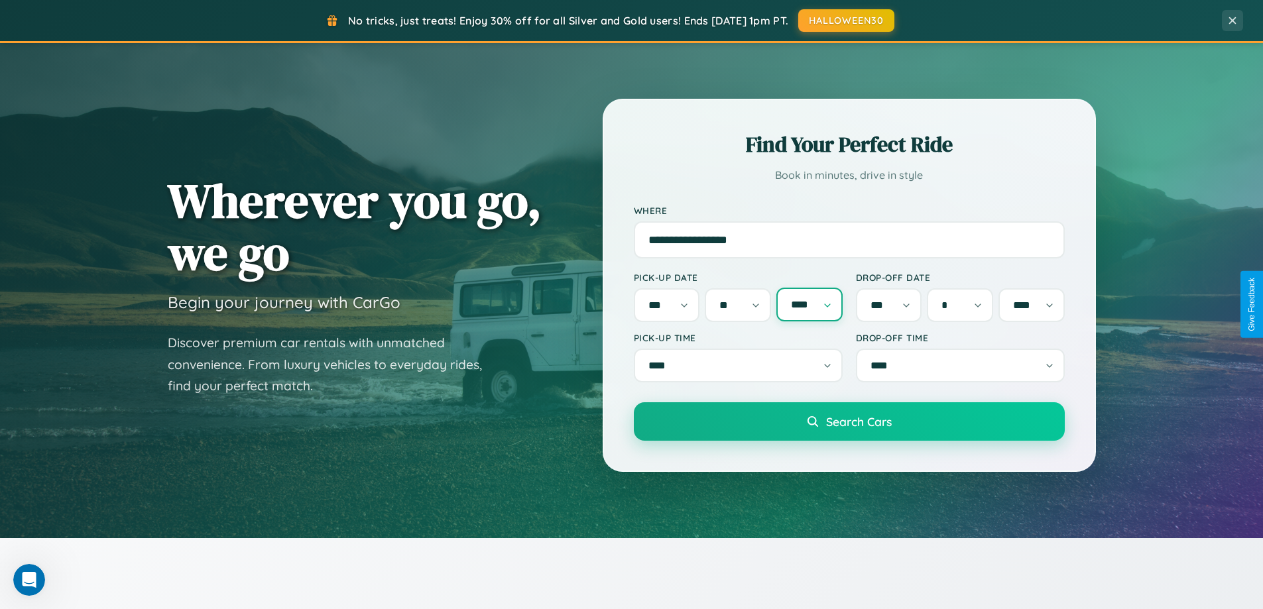 Image resolution: width=1263 pixels, height=609 pixels. I want to click on label: Where, so click(849, 210).